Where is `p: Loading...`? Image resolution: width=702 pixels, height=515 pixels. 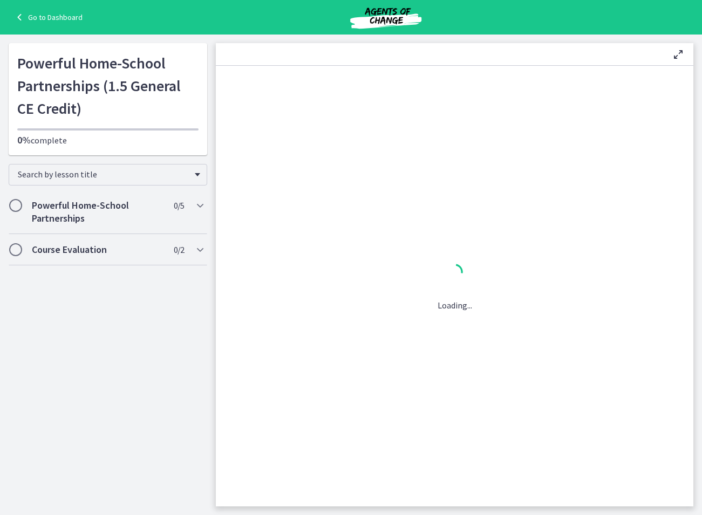
p: Loading... is located at coordinates (455, 305).